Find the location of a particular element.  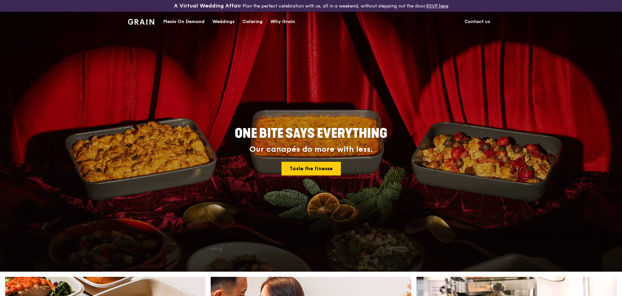

a: Catering is located at coordinates (252, 22).